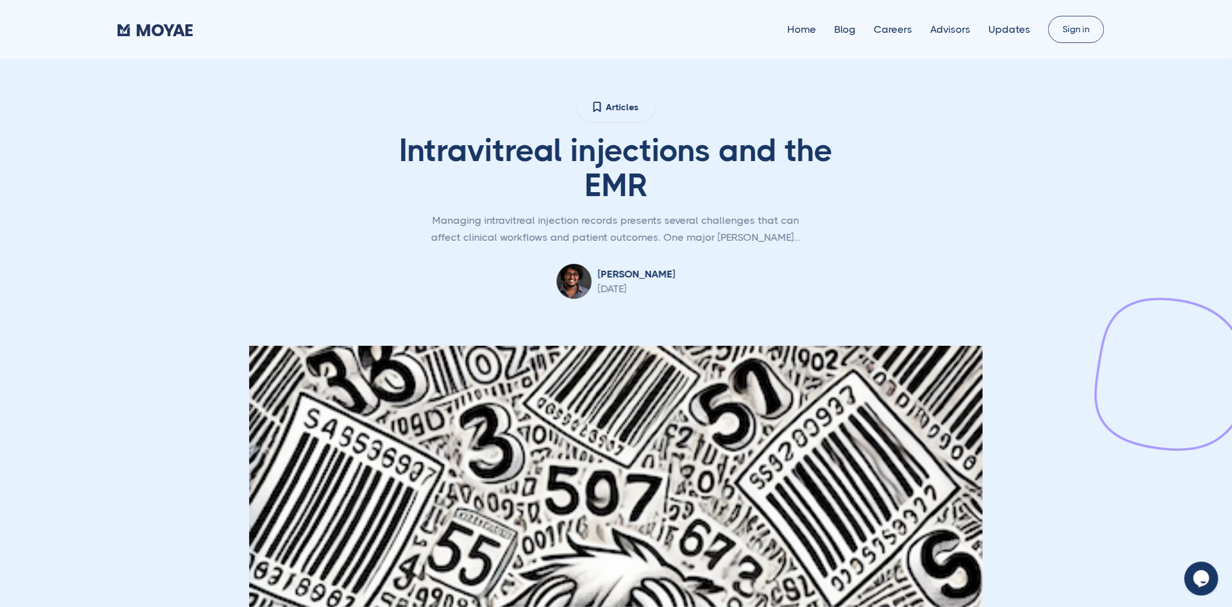  Describe the element at coordinates (616, 107) in the screenshot. I see `a: Articles` at that location.